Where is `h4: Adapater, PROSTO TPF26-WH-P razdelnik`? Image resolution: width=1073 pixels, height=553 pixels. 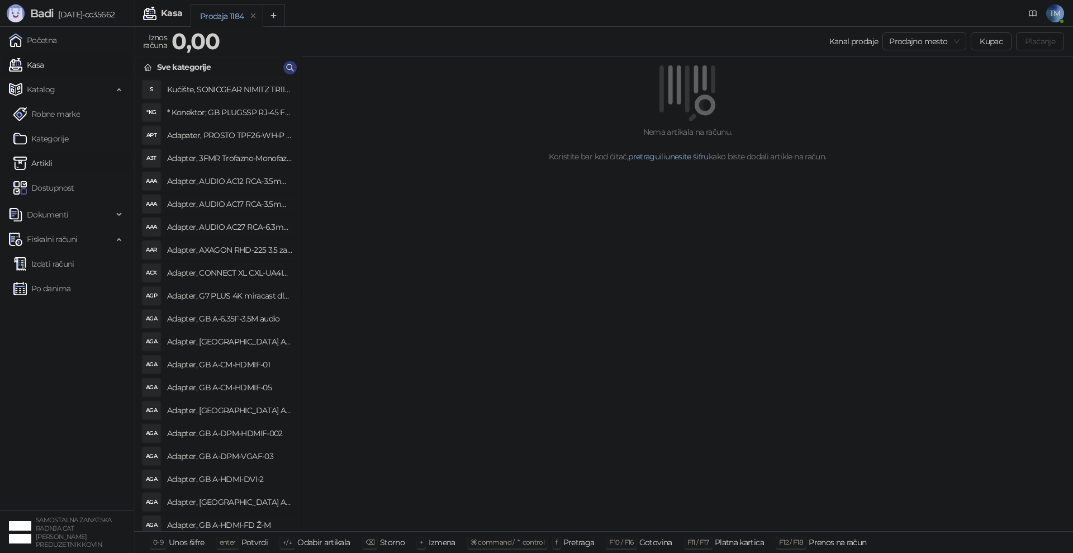 h4: Adapater, PROSTO TPF26-WH-P razdelnik is located at coordinates (230, 135).